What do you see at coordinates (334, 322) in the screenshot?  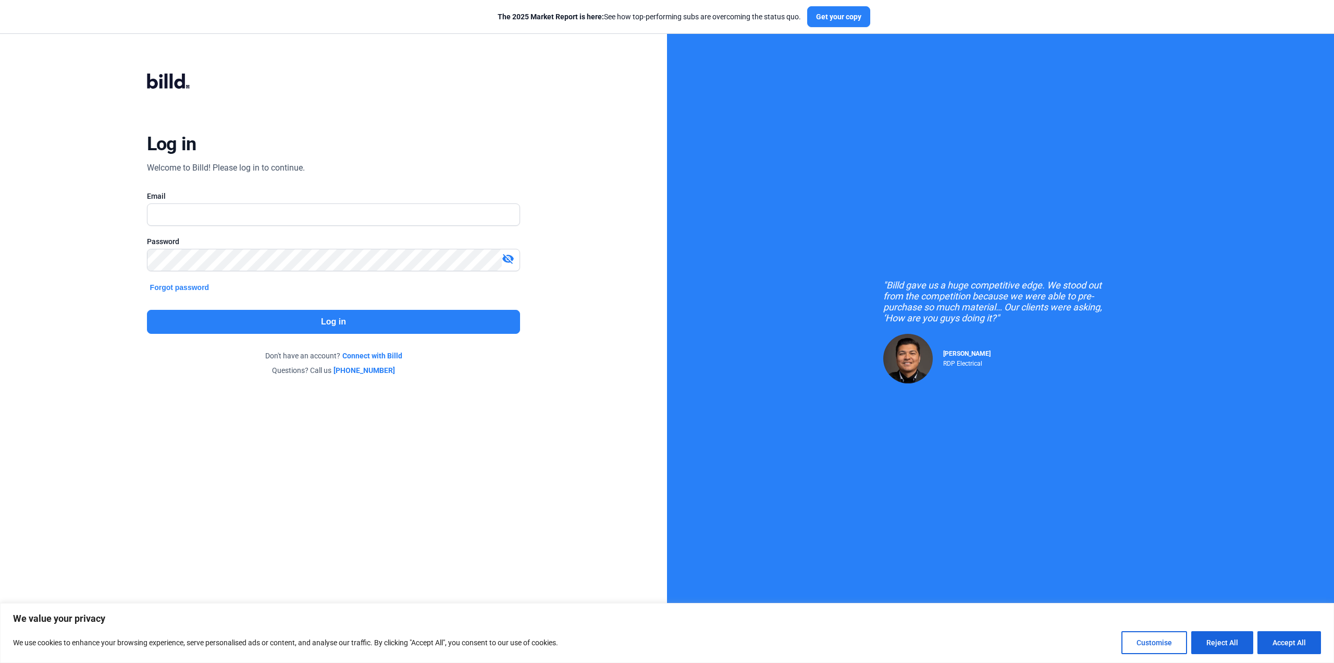 I see `button: Log in` at bounding box center [334, 322].